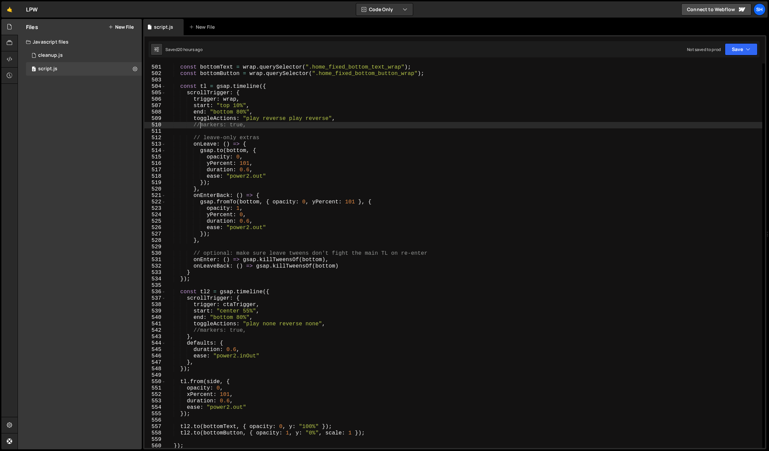 This screenshot has height=451, width=769. Describe the element at coordinates (155, 407) in the screenshot. I see `div: 554` at that location.